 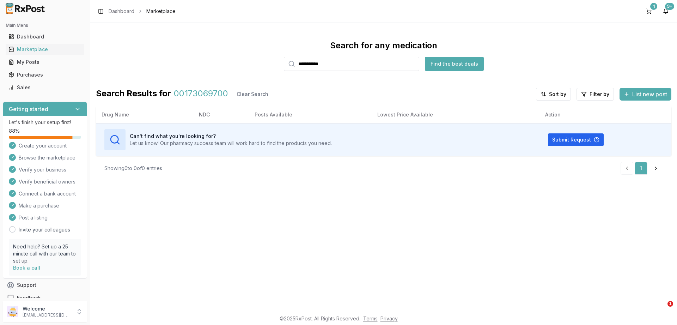 What do you see at coordinates (45, 75) in the screenshot?
I see `button: Purchases` at bounding box center [45, 75].